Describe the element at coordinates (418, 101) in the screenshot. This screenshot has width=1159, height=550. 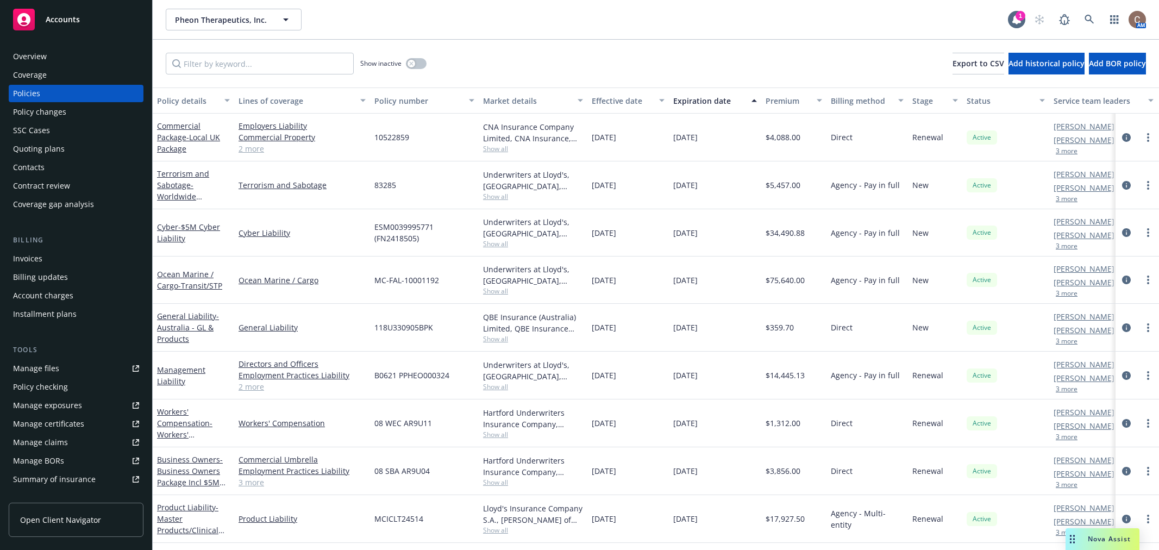
I see `div: Policy number` at that location.